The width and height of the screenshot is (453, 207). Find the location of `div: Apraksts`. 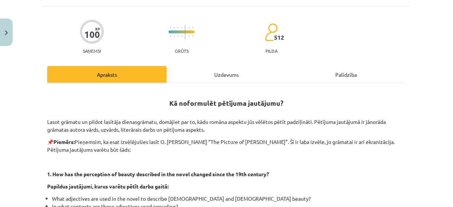

div: Apraksts is located at coordinates (107, 74).